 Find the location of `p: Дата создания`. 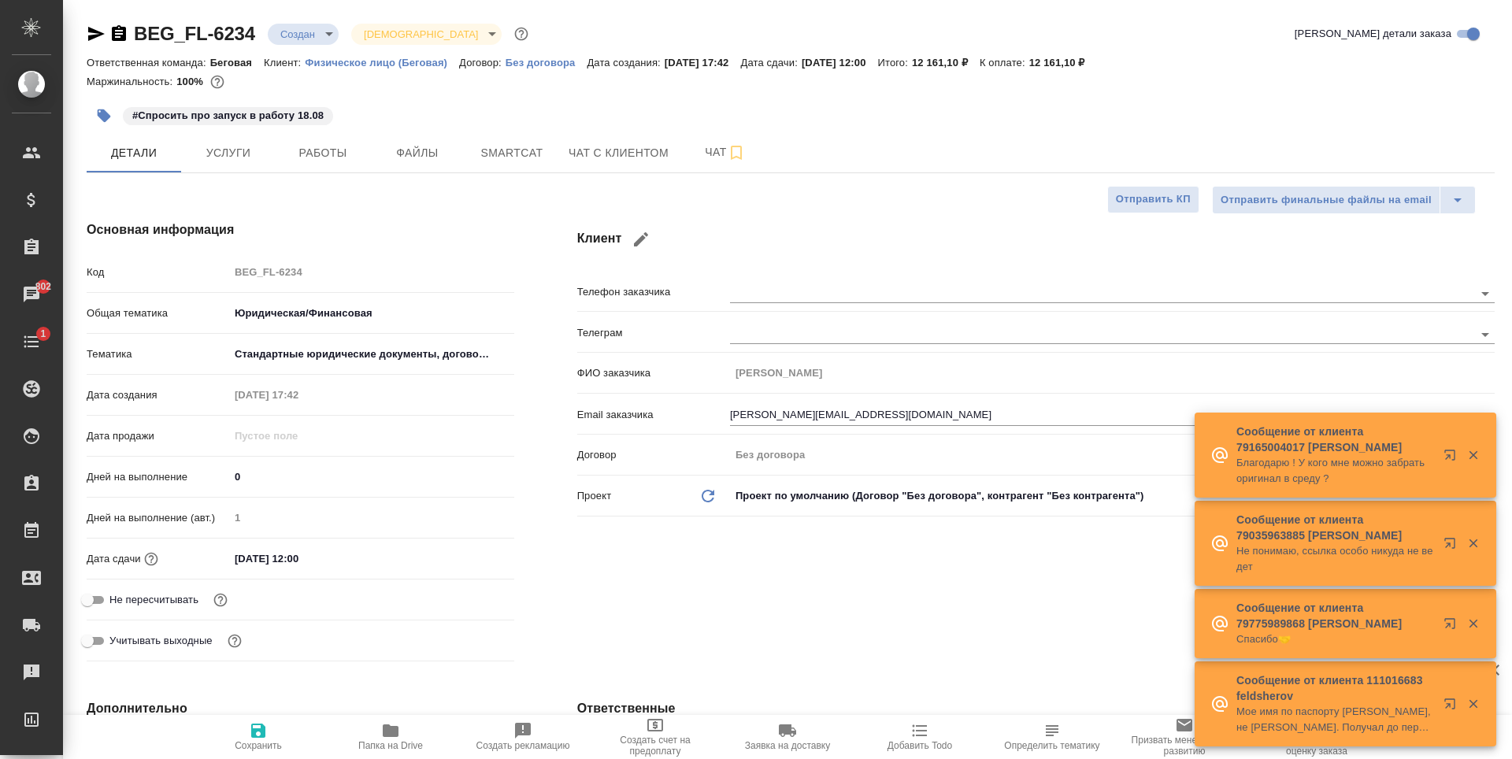

p: Дата создания is located at coordinates (158, 395).